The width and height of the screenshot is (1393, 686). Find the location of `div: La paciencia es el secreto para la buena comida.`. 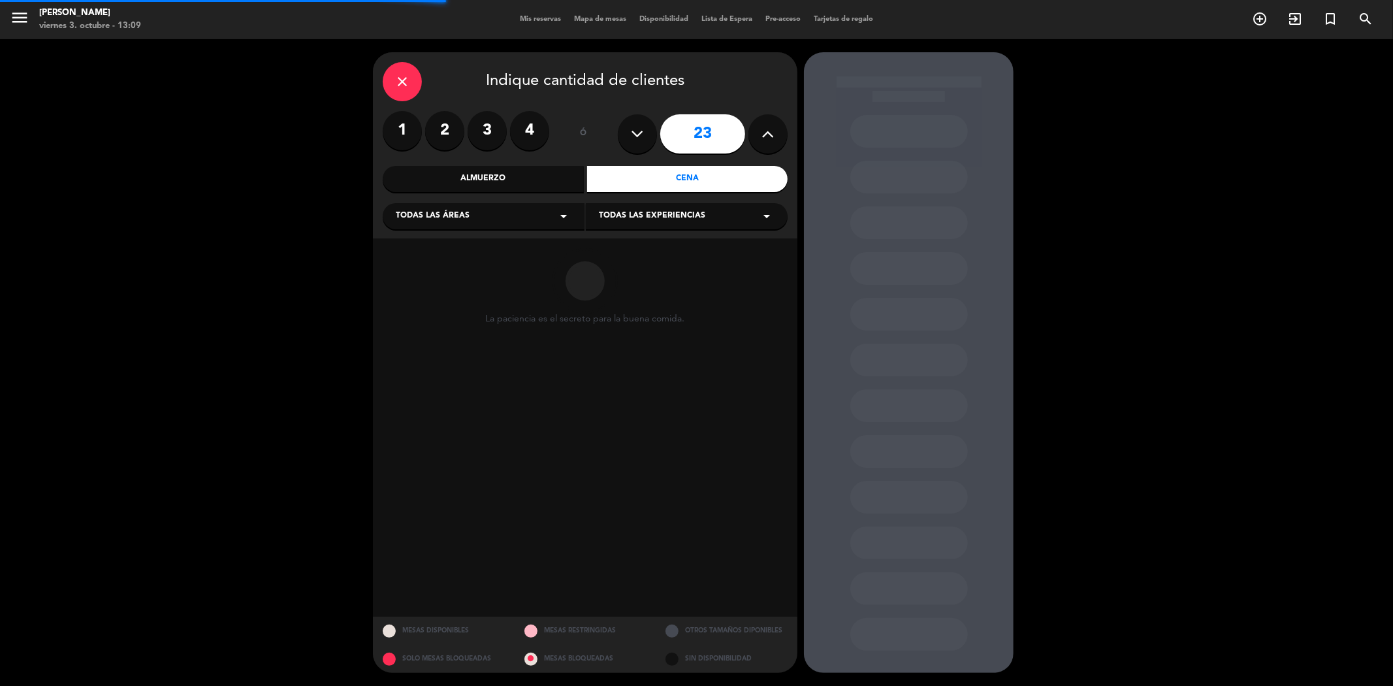

div: La paciencia es el secreto para la buena comida. is located at coordinates (585, 319).